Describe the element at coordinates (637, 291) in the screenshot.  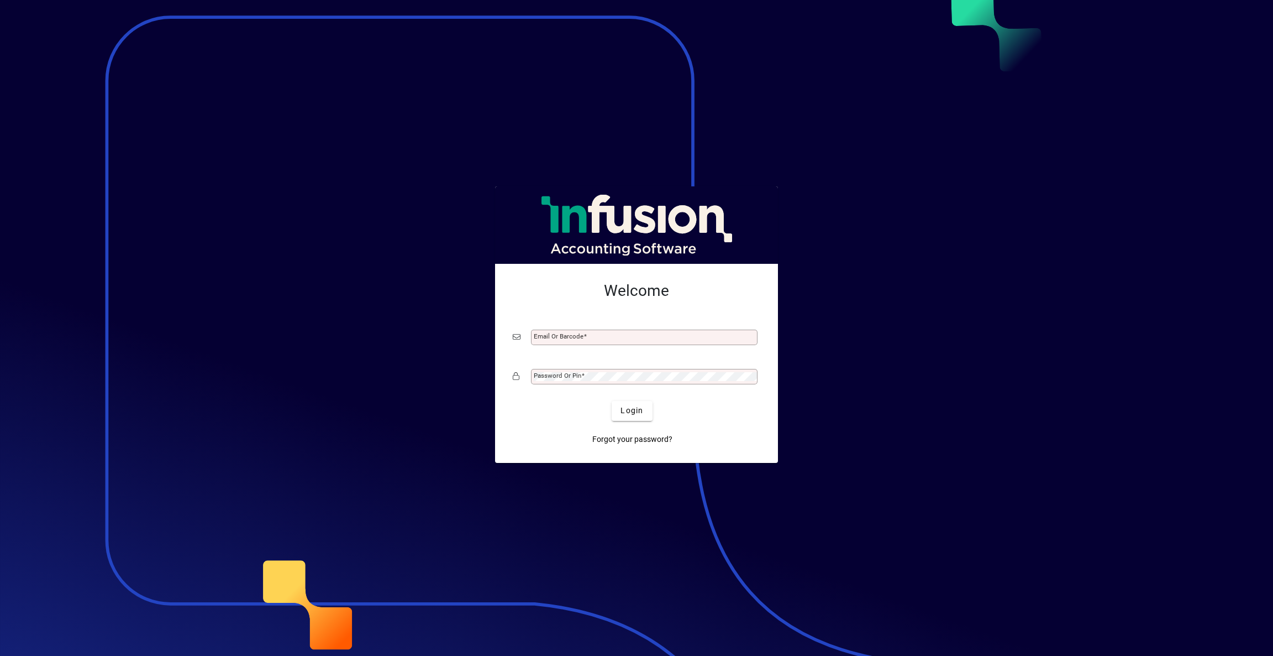
I see `h2: Welcome` at that location.